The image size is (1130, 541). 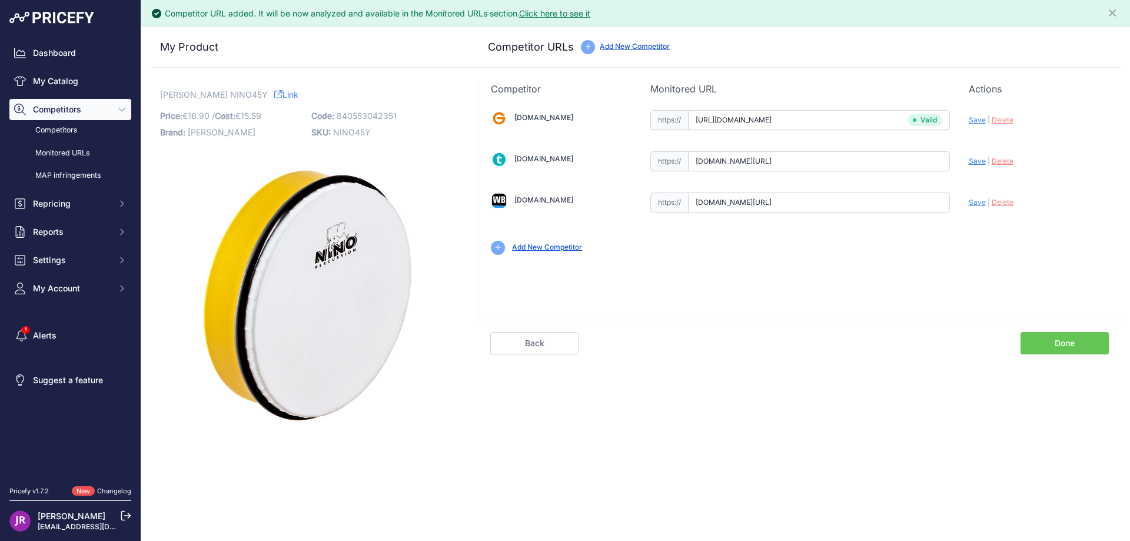 What do you see at coordinates (70, 257) in the screenshot?
I see `nav: Sidebar` at bounding box center [70, 257].